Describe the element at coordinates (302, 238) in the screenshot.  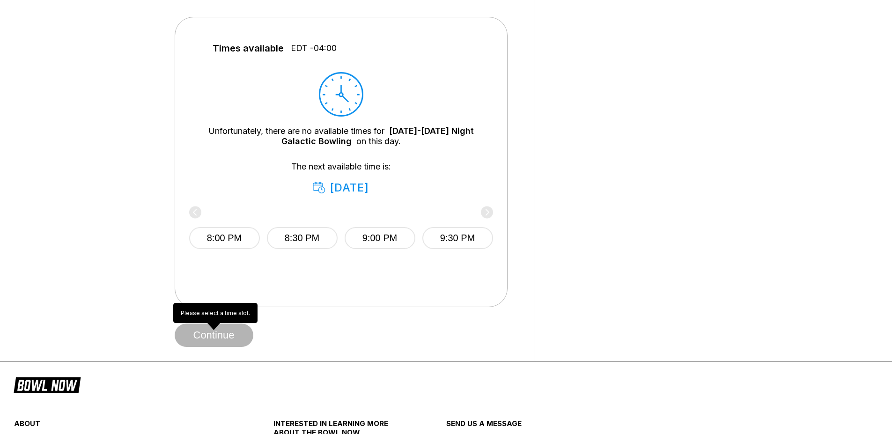
I see `button: 8:30 PM` at that location.